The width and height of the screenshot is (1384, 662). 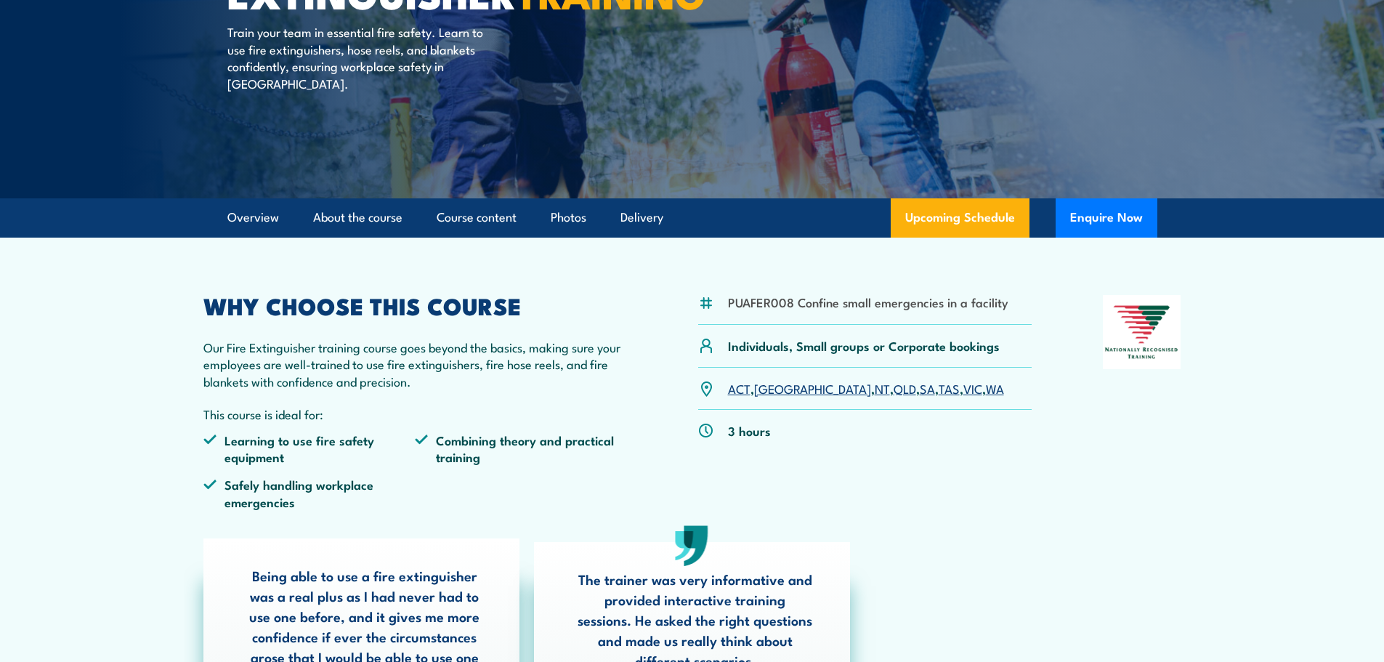 What do you see at coordinates (416, 364) in the screenshot?
I see `p: Our Fire Extinguisher training course goes beyond the basics, making sure your employees are well...` at bounding box center [416, 364].